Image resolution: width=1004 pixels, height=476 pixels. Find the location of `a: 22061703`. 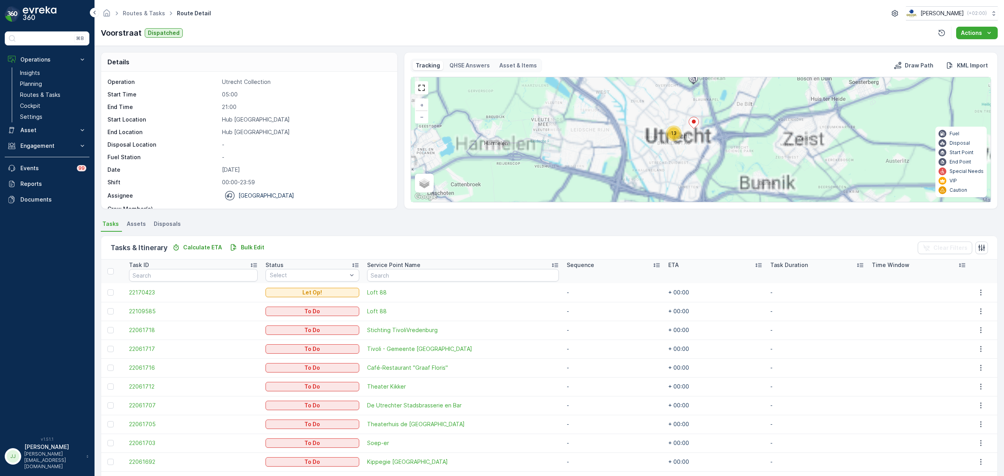

a: 22061703 is located at coordinates (193, 443).